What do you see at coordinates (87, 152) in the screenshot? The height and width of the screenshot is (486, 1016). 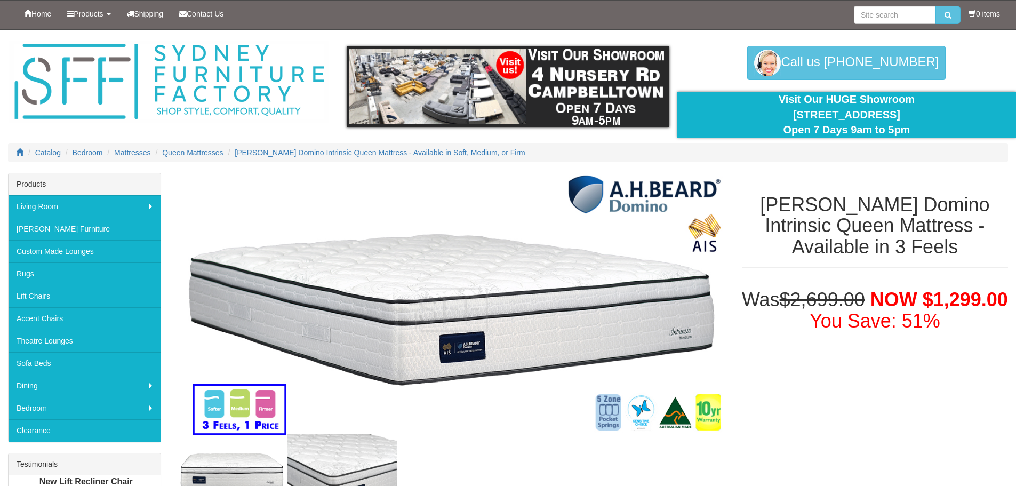 I see `span: Bedroom` at bounding box center [87, 152].